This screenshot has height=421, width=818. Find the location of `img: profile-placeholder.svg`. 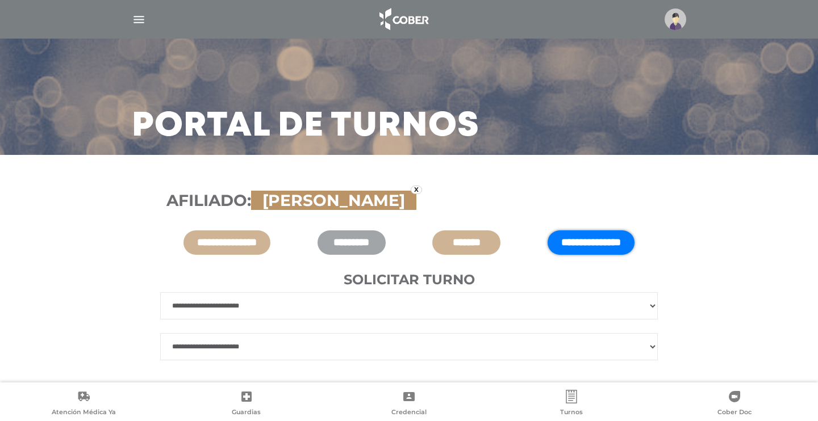

img: profile-placeholder.svg is located at coordinates (675, 19).